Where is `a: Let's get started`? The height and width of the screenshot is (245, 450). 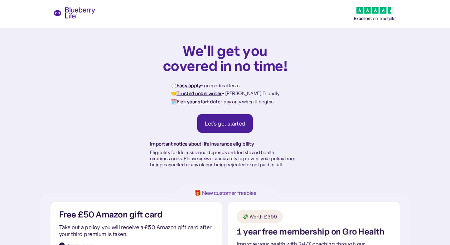 a: Let's get started is located at coordinates (225, 124).